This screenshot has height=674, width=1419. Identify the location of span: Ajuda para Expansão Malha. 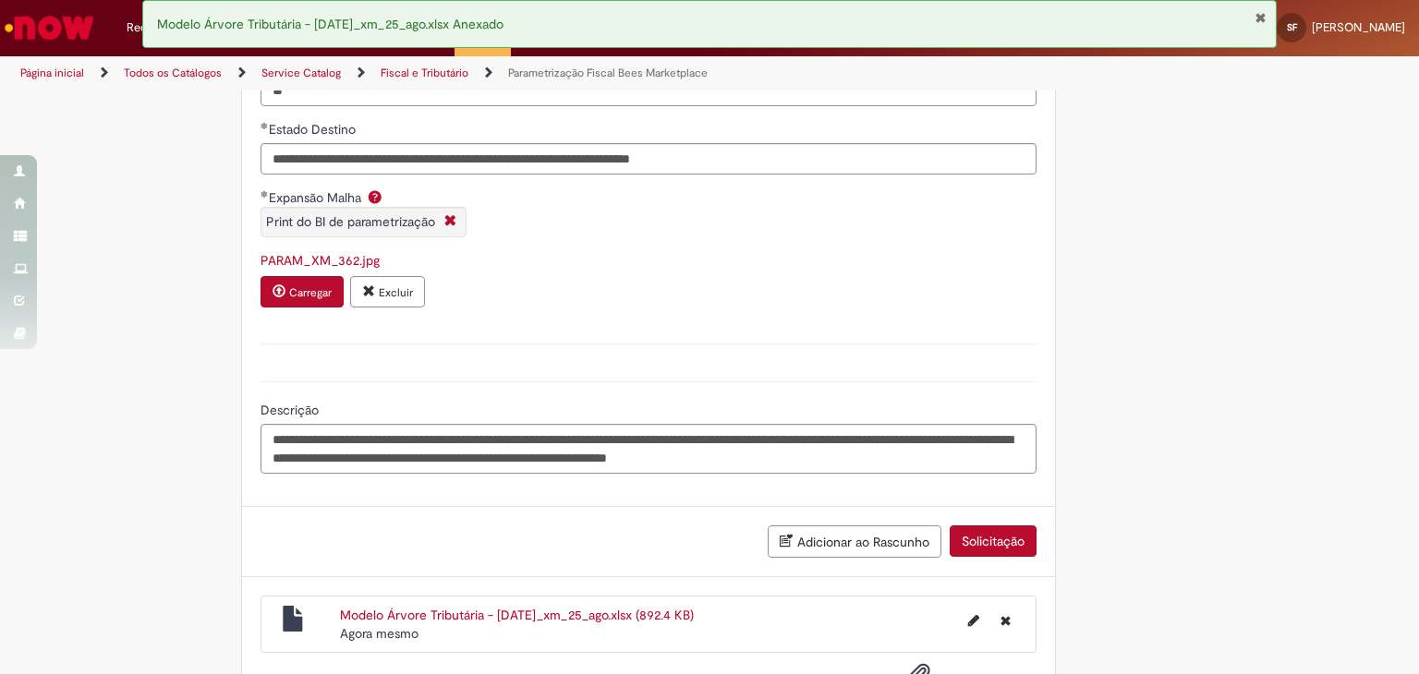
(375, 197).